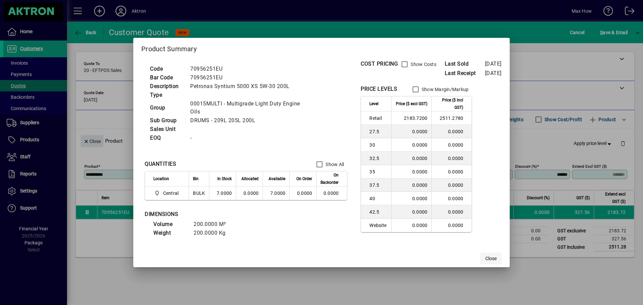 The height and width of the screenshot is (305, 643). I want to click on div: COST PRICING, so click(379, 64).